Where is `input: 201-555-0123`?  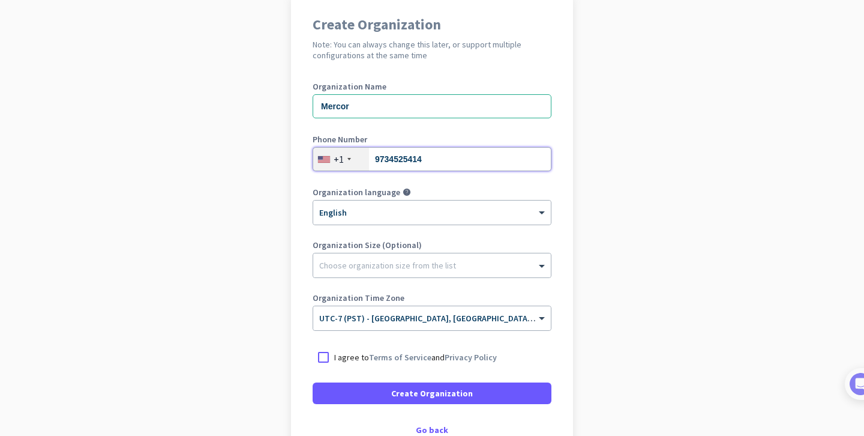
input: 201-555-0123 is located at coordinates (432, 159).